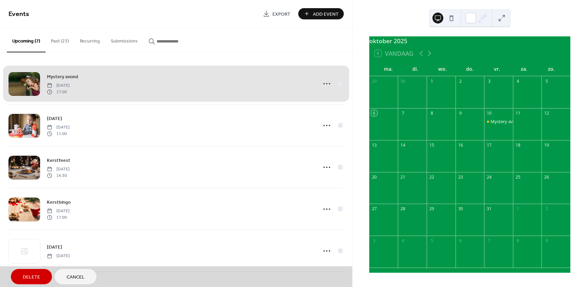 This screenshot has width=587, height=287. Describe the element at coordinates (489, 113) in the screenshot. I see `div: 10` at that location.